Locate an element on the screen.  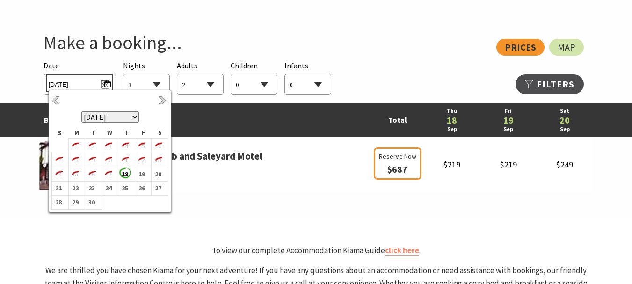
td: 28 is located at coordinates (60, 202).